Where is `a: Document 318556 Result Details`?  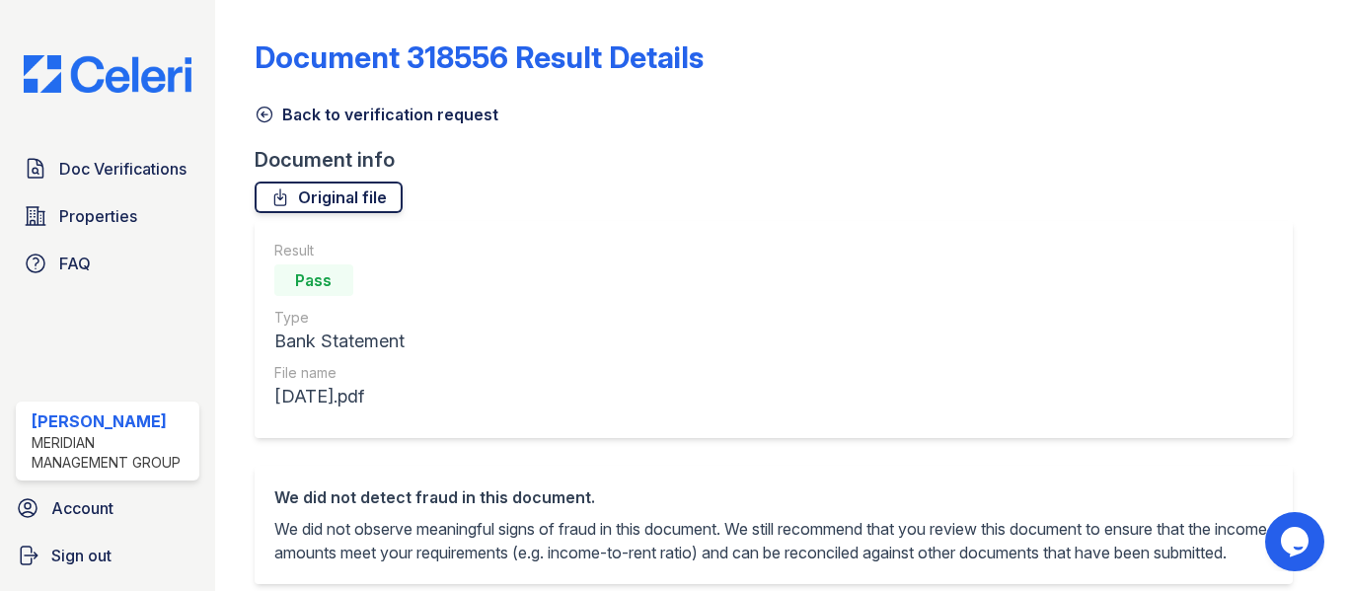
a: Document 318556 Result Details is located at coordinates (479, 57).